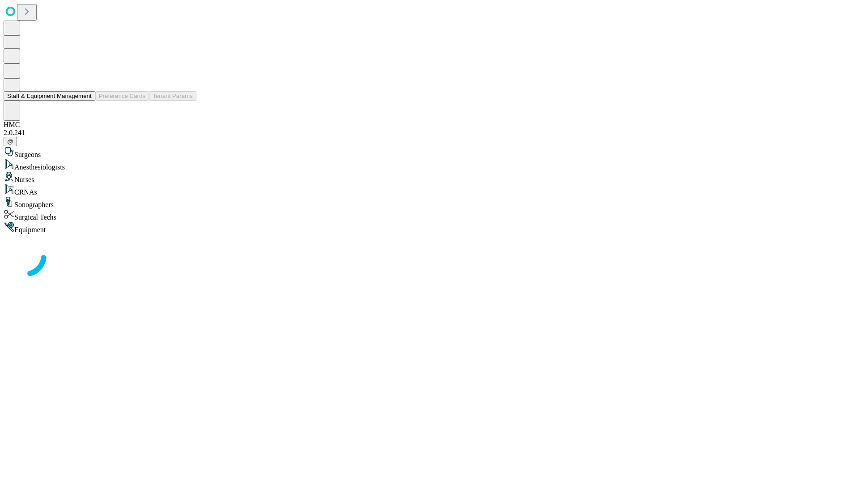 The image size is (859, 483). Describe the element at coordinates (122, 96) in the screenshot. I see `button: Preference Cards` at that location.